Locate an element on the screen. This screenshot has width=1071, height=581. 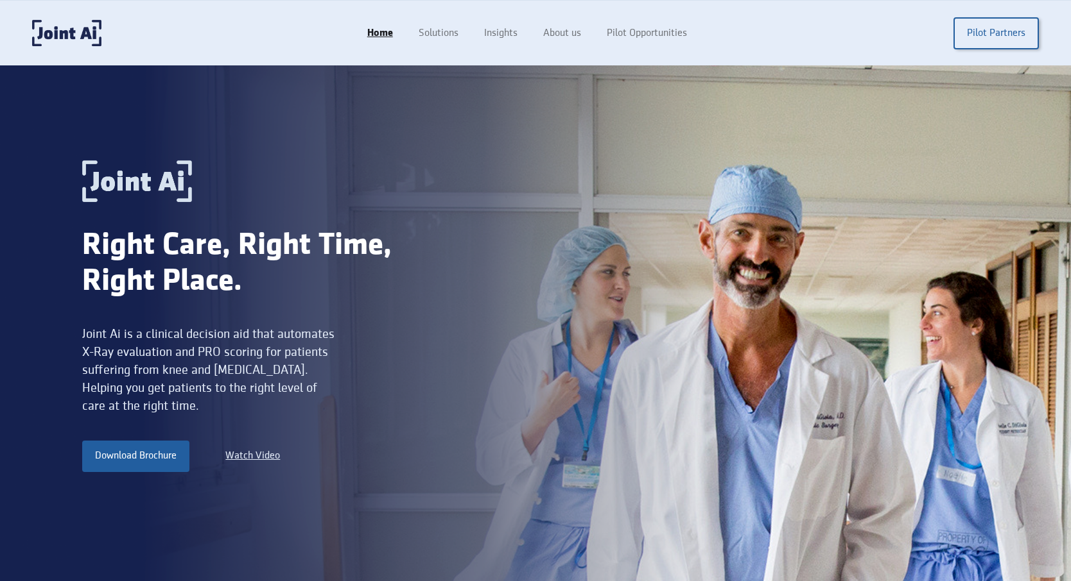
div: Right Care, Right Time, Right Place. is located at coordinates (265, 264).